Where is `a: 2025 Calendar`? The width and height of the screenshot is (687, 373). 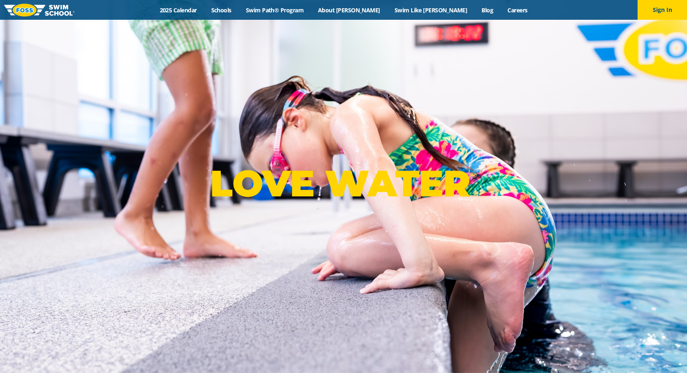
a: 2025 Calendar is located at coordinates (178, 10).